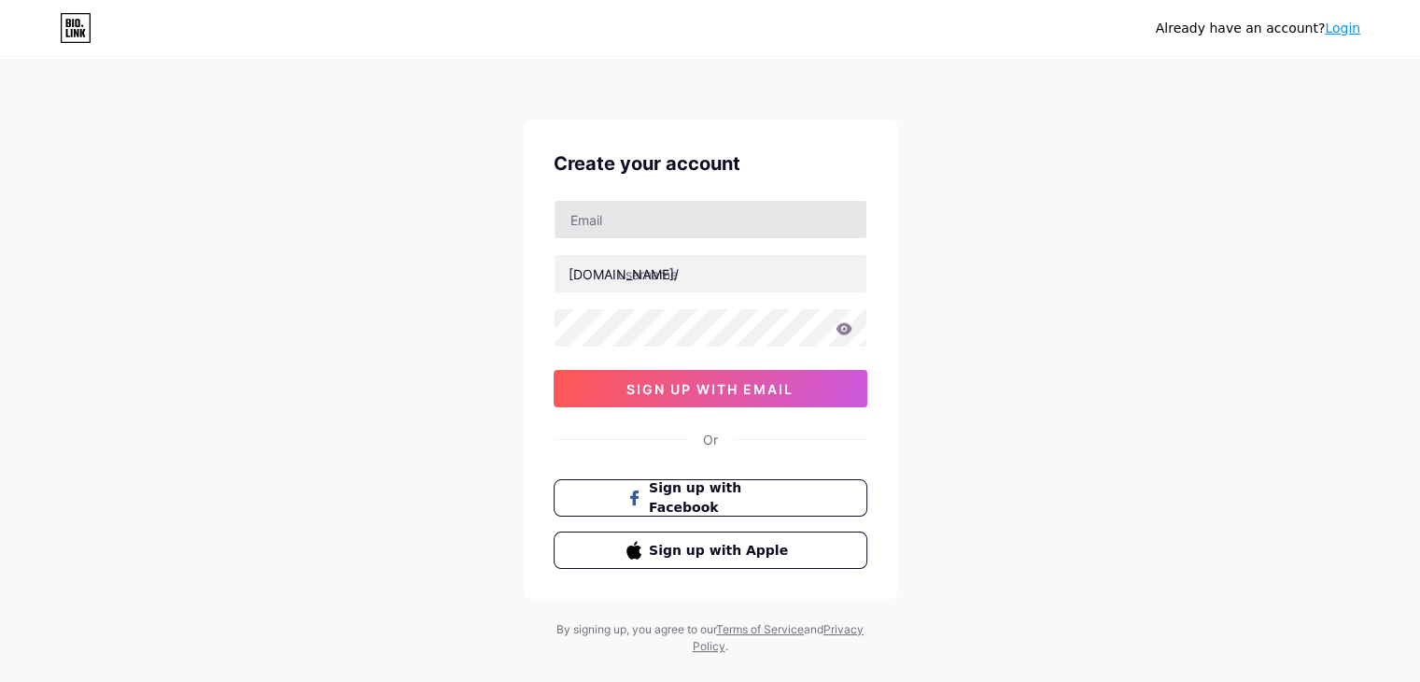  What do you see at coordinates (711, 163) in the screenshot?
I see `div: Create your account` at bounding box center [711, 163].